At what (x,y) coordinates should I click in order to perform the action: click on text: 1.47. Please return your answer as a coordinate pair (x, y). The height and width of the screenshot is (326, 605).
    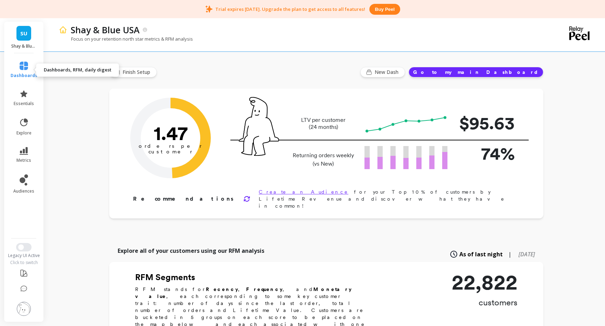
    Looking at the image, I should click on (171, 133).